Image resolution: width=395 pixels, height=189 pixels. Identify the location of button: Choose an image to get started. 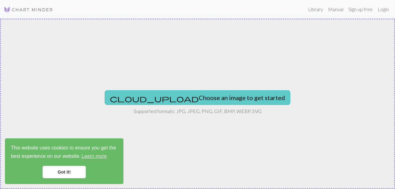
(197, 97).